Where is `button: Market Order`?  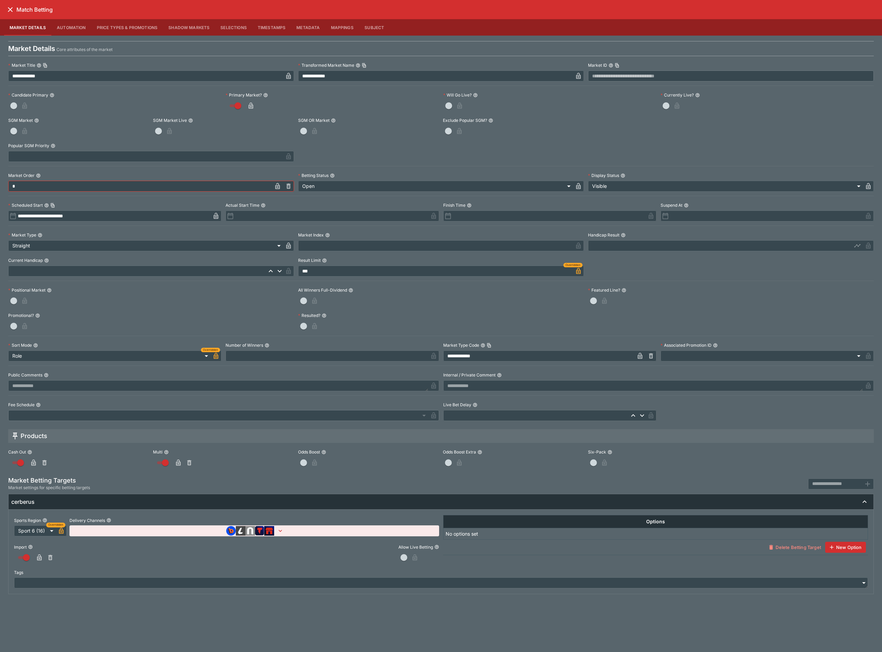
button: Market Order is located at coordinates (38, 176).